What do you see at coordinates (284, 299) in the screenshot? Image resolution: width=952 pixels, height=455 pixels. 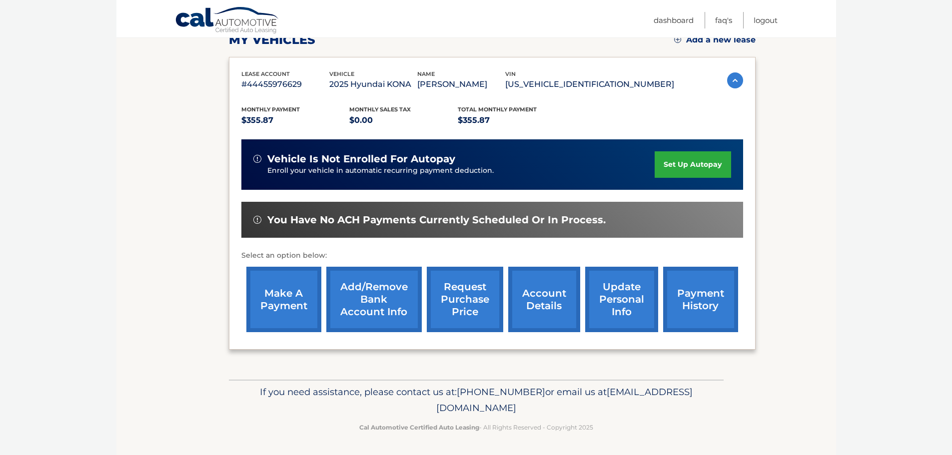 I see `a: make a payment` at bounding box center [284, 299].